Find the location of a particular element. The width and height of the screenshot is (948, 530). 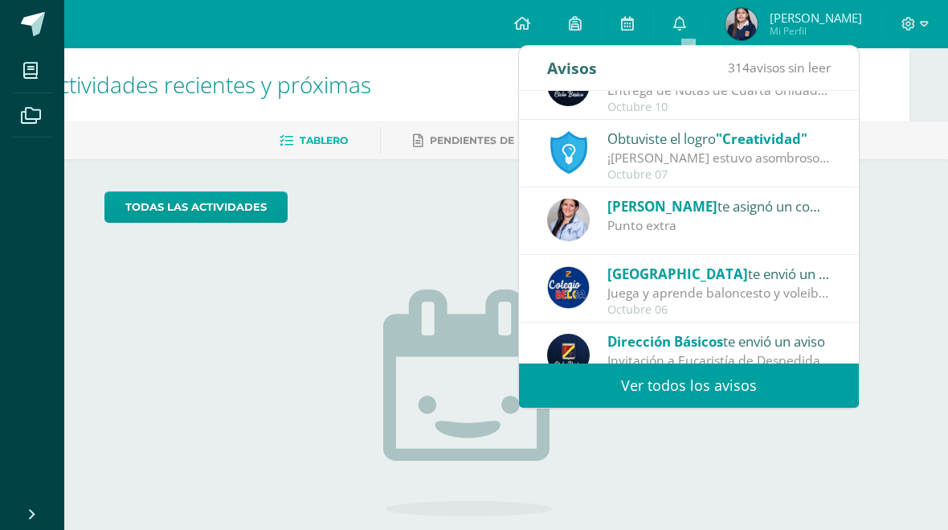

img: aa878318b5e0e33103c298c3b86d4ee8.png is located at coordinates (568, 219).